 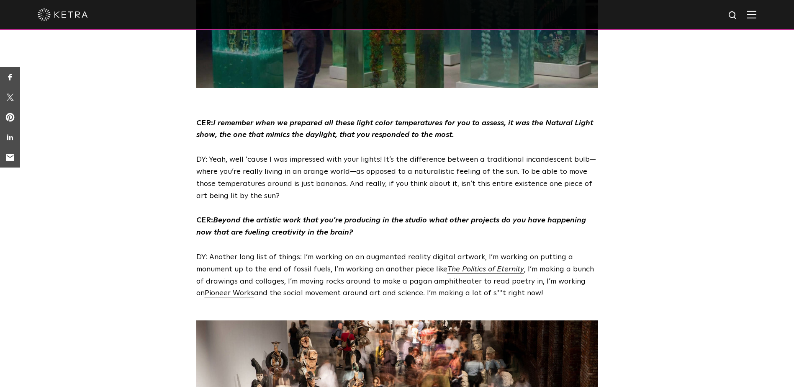 I want to click on img: search icon, so click(x=733, y=15).